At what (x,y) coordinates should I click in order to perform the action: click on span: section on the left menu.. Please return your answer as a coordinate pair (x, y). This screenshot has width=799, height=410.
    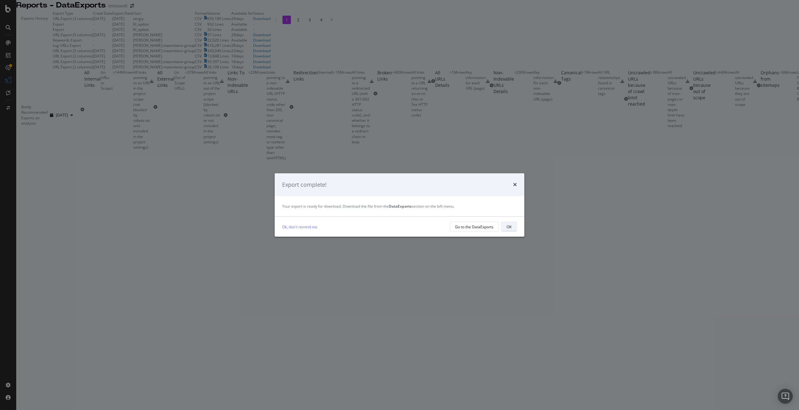
    Looking at the image, I should click on (422, 206).